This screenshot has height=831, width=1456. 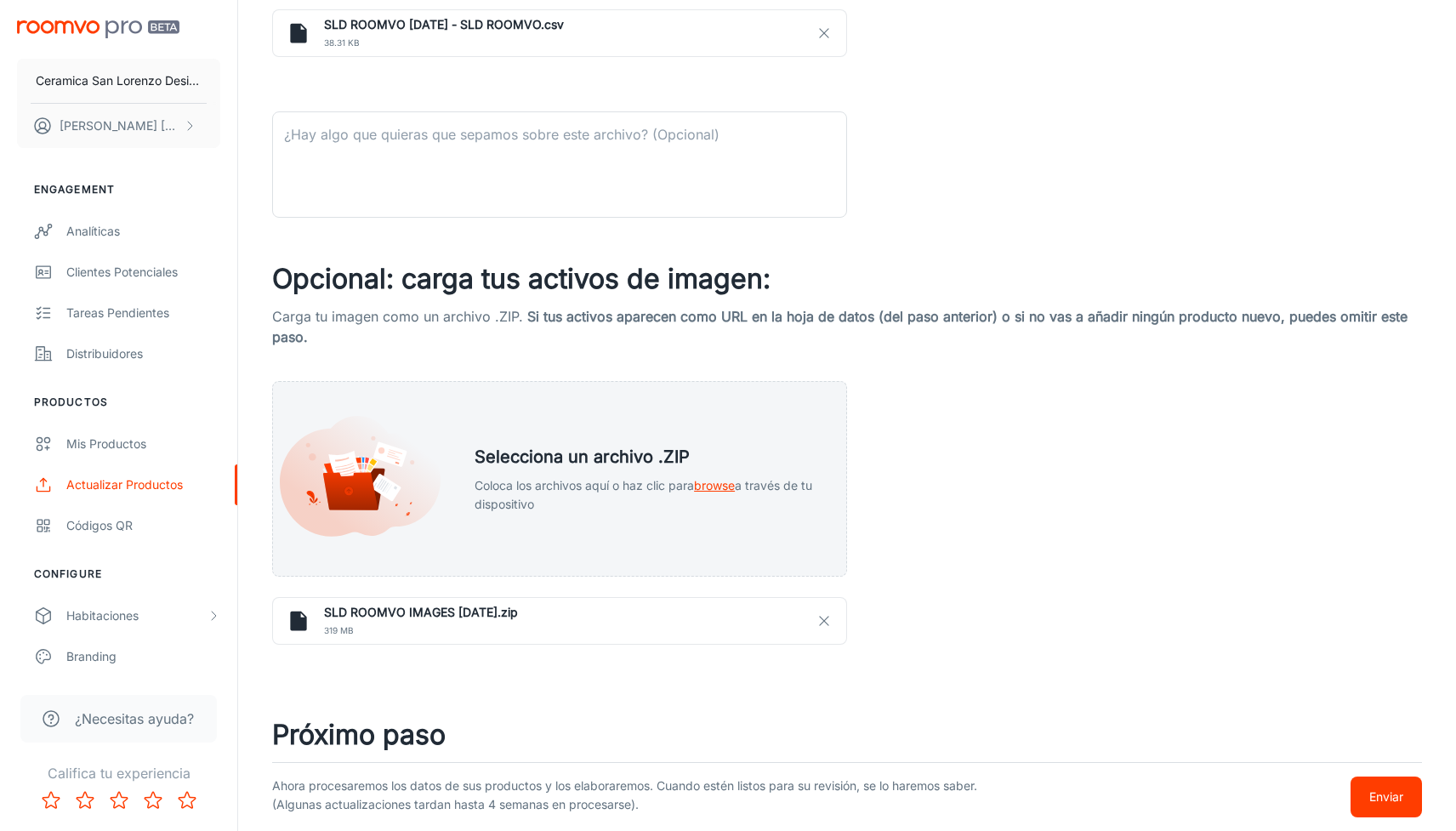 I want to click on h3: Próximo paso, so click(x=847, y=735).